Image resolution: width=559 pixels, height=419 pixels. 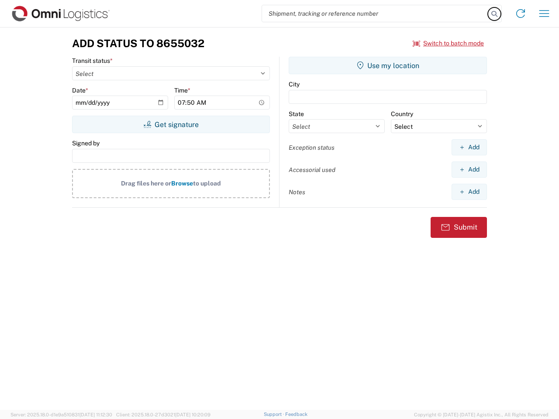 What do you see at coordinates (182, 90) in the screenshot?
I see `label: Time` at bounding box center [182, 90].